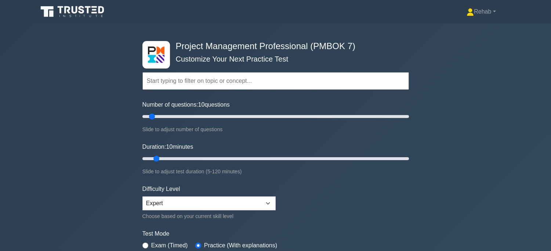 The height and width of the screenshot is (251, 551). Describe the element at coordinates (161, 189) in the screenshot. I see `label: Difficulty Level` at that location.